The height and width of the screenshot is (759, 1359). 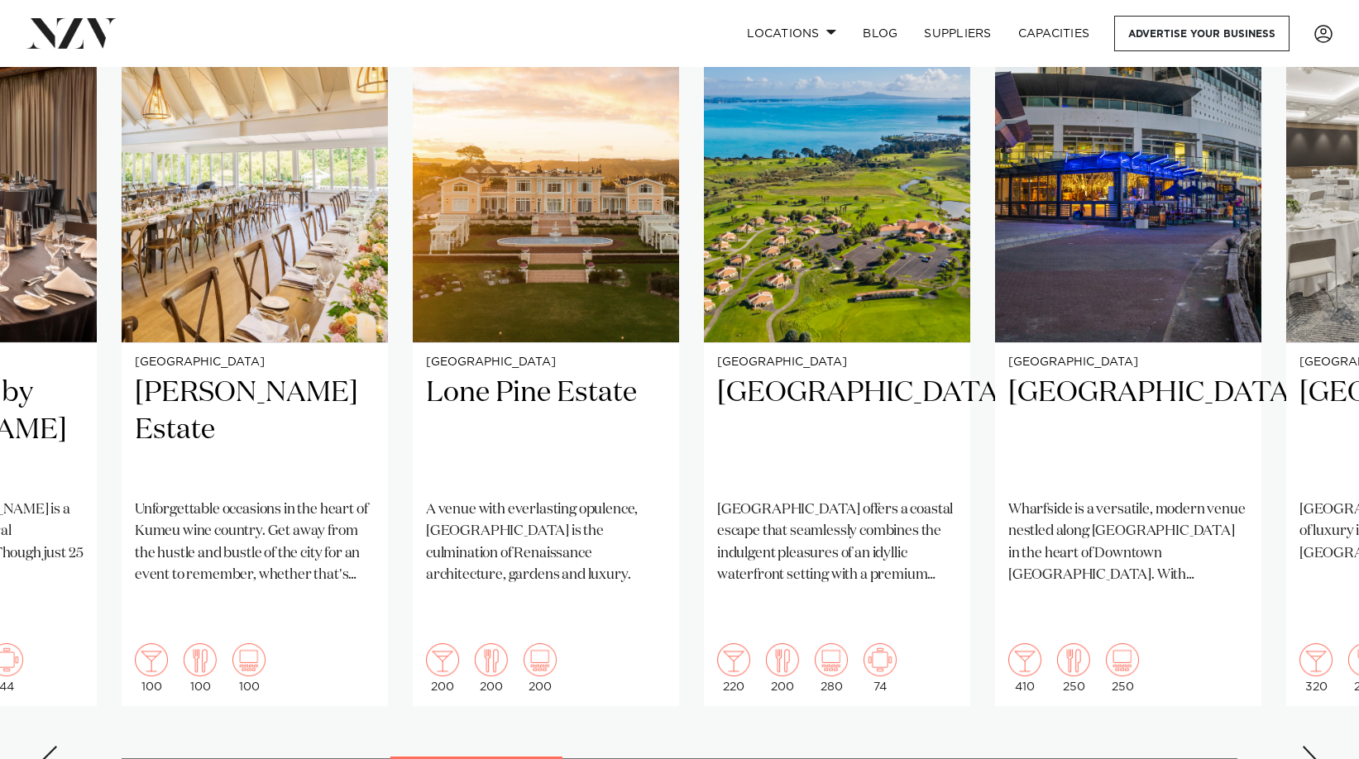 I want to click on div: 220, so click(x=733, y=668).